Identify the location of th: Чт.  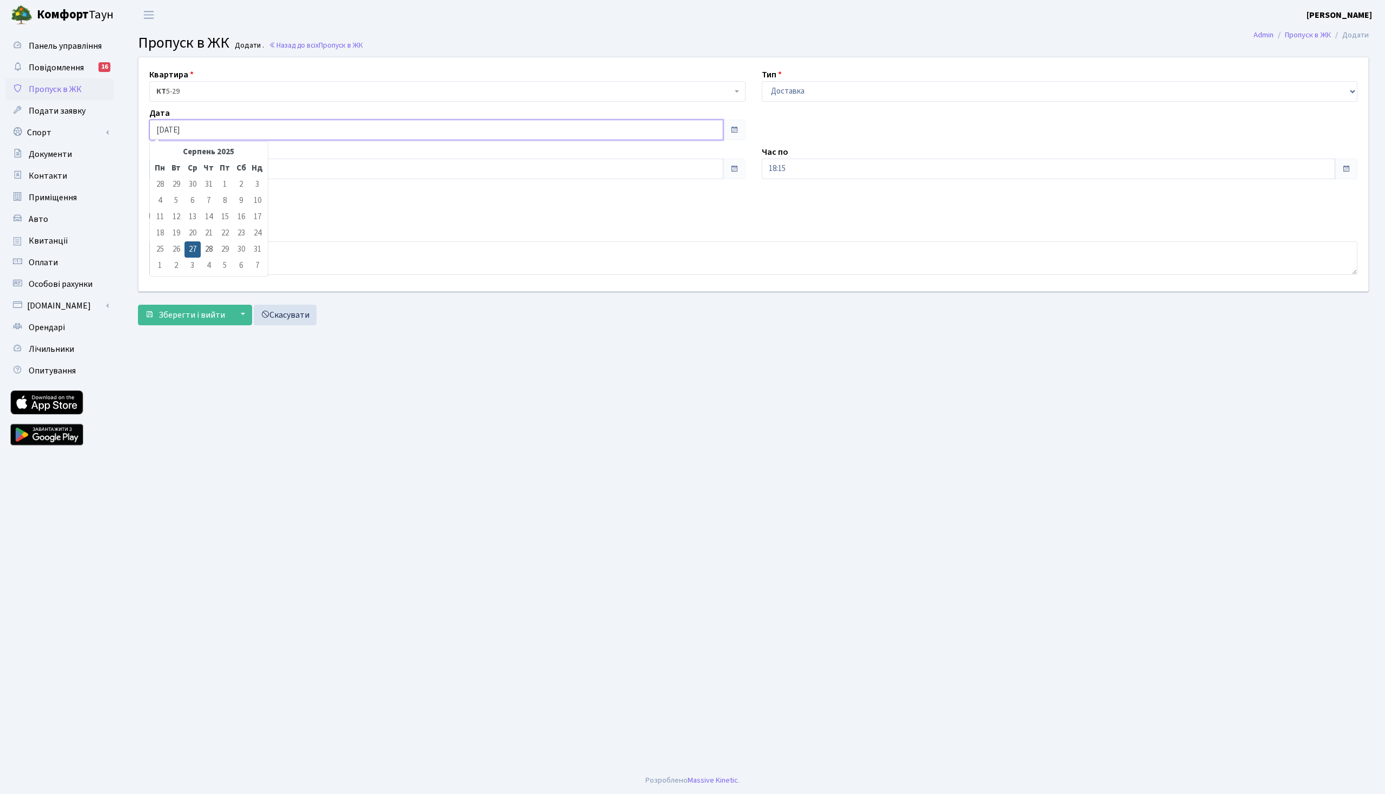
(209, 168).